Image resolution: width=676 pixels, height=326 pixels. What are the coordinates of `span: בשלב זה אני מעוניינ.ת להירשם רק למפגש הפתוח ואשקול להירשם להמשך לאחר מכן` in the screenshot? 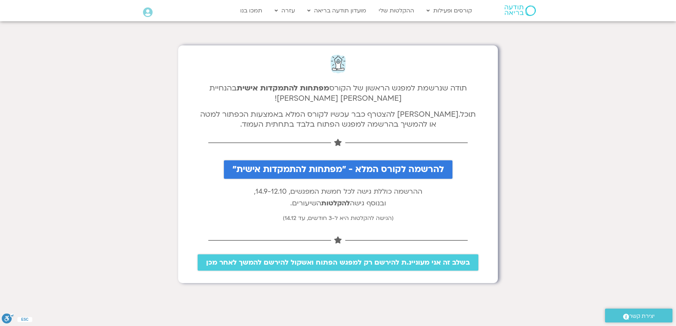 It's located at (338, 263).